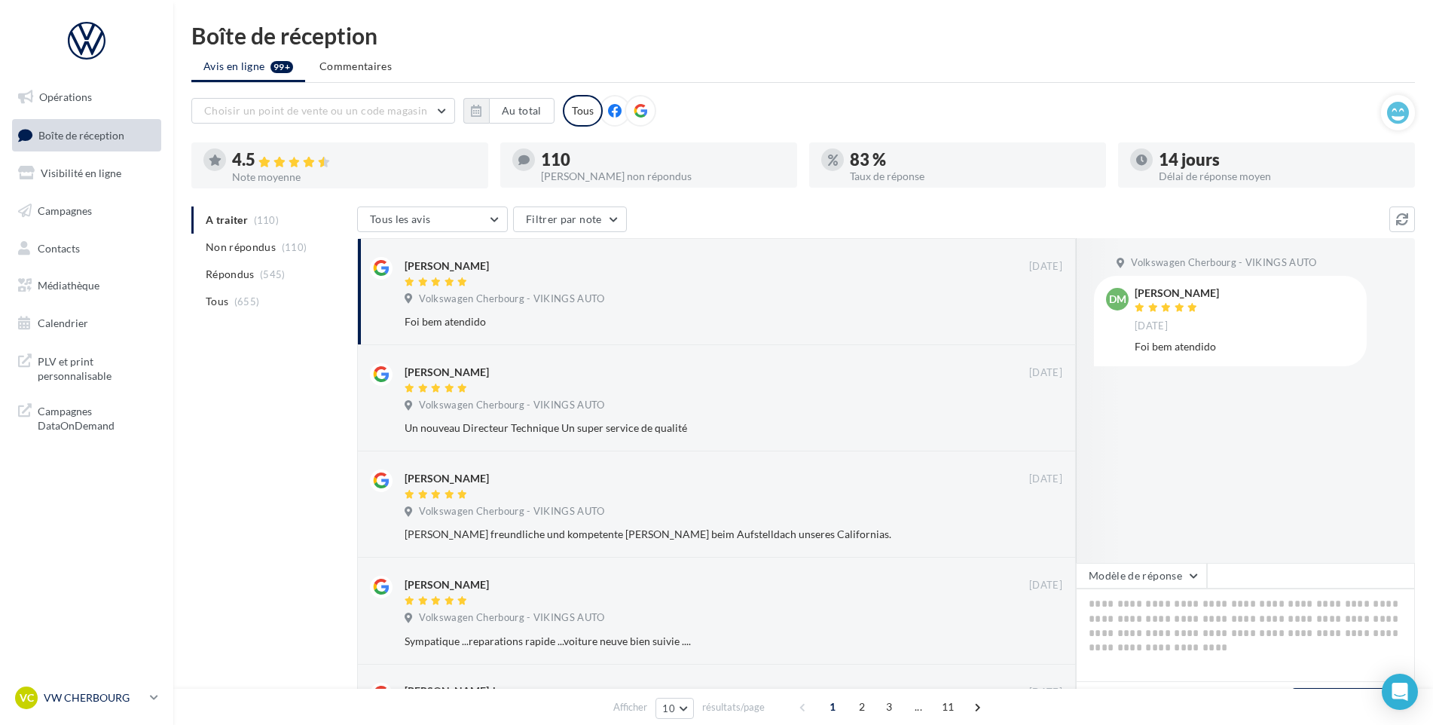 This screenshot has height=725, width=1433. Describe the element at coordinates (96, 367) in the screenshot. I see `span: PLV et print personnalisable` at that location.